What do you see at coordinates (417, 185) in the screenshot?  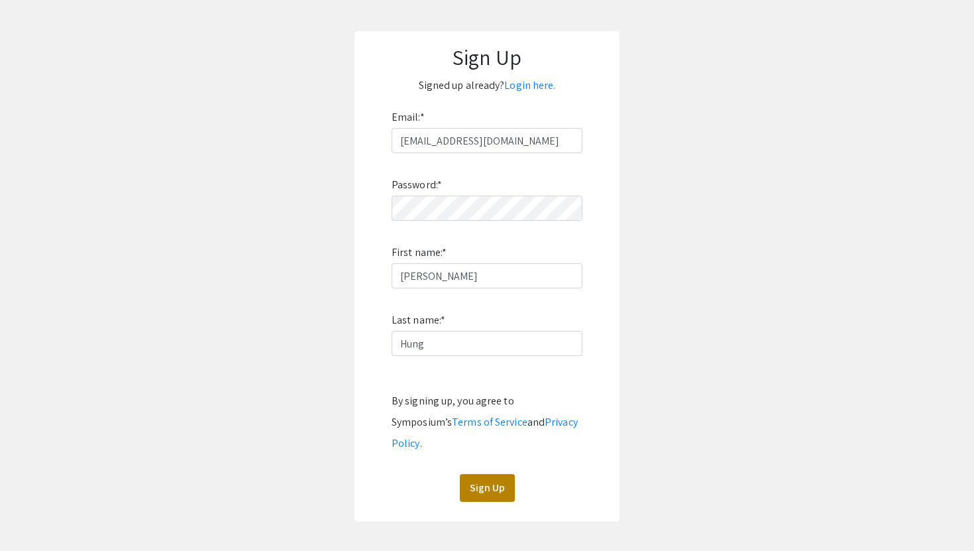 I see `label: Password:` at bounding box center [417, 185].